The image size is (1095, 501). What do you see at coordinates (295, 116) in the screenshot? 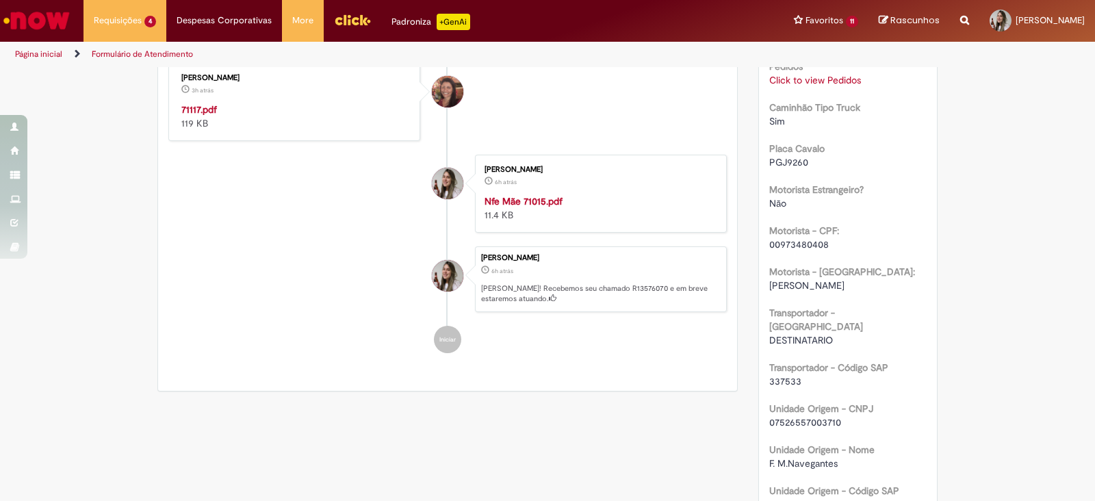
I see `div: 119 KB` at bounding box center [295, 116].